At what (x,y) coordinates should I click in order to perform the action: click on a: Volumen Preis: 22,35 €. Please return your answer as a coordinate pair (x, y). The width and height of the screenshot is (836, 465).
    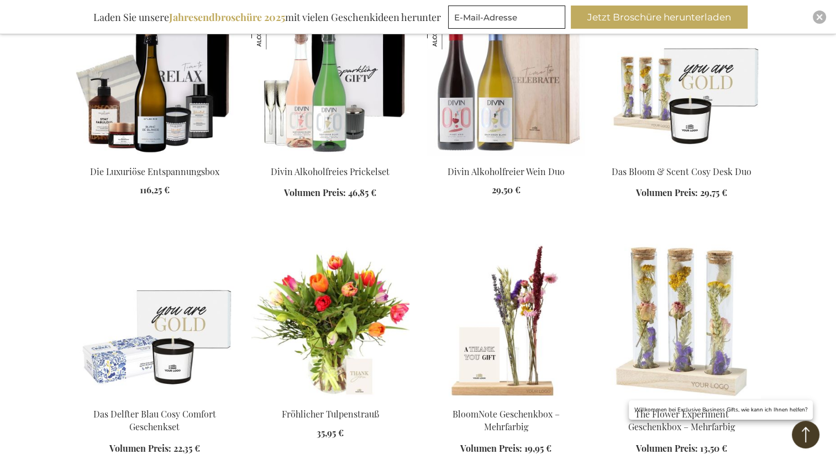
    Looking at the image, I should click on (155, 448).